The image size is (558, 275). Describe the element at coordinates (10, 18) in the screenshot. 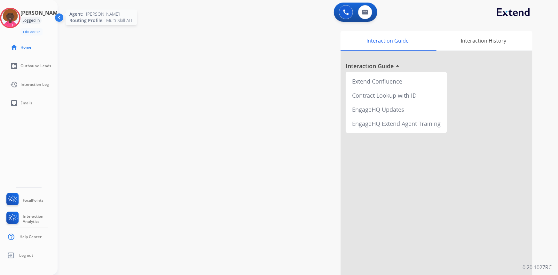

I see `img: avatar` at that location.